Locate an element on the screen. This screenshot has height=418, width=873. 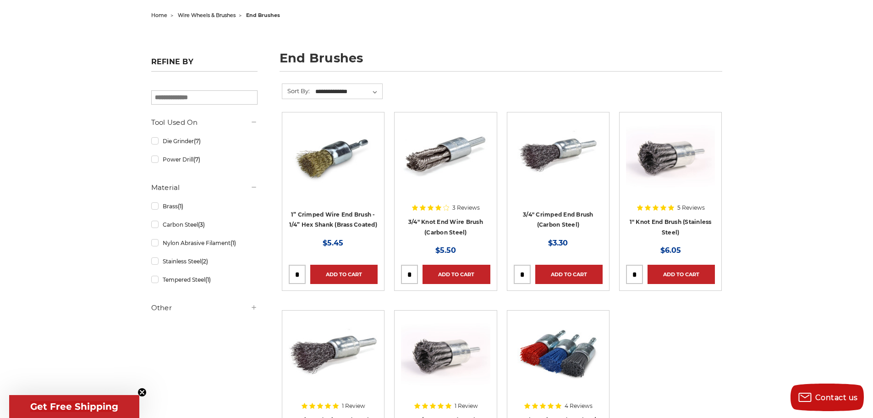
span: Get Free Shipping is located at coordinates (74, 406).